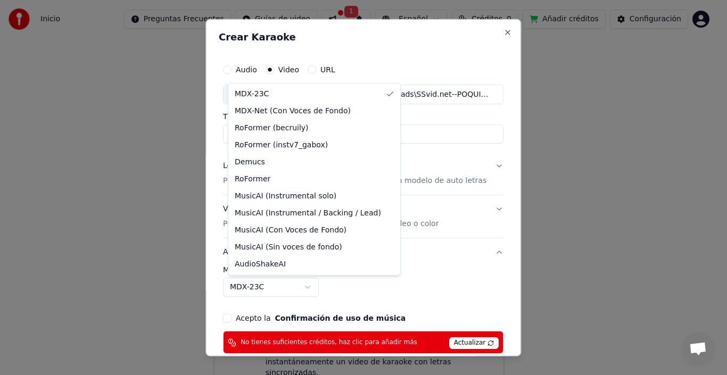  What do you see at coordinates (291, 231) in the screenshot?
I see `span: MusicAI (Con Voces de Fondo)` at bounding box center [291, 231].